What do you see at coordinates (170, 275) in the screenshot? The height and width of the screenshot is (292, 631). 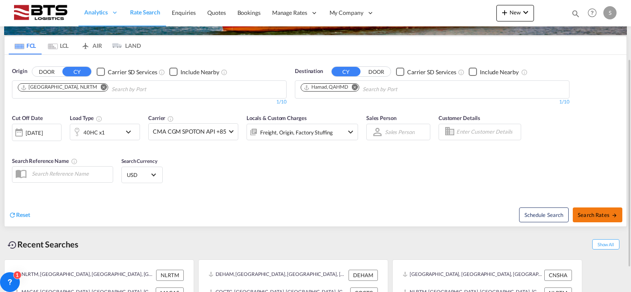 I see `div: NLRTM` at bounding box center [170, 275].